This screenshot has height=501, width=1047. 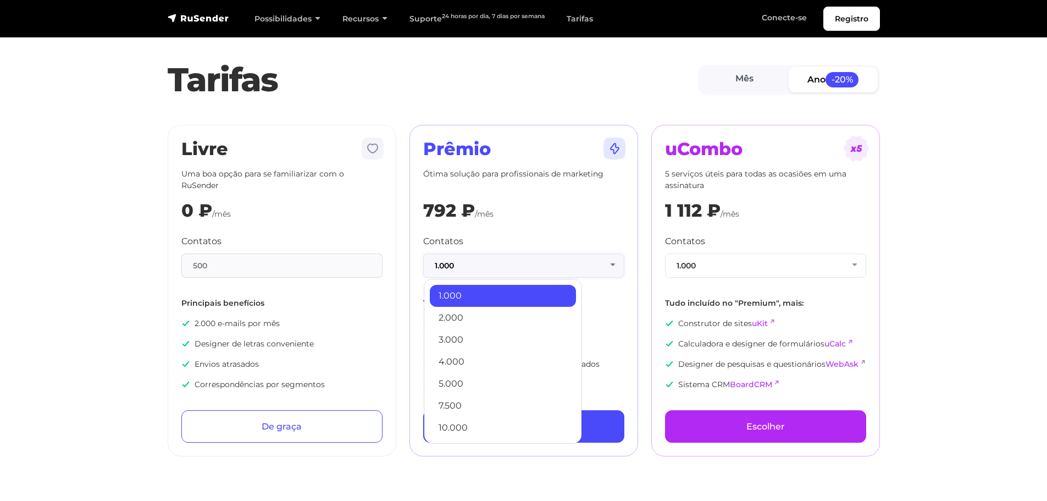 What do you see at coordinates (842, 364) in the screenshot?
I see `a: WebAsk` at bounding box center [842, 364].